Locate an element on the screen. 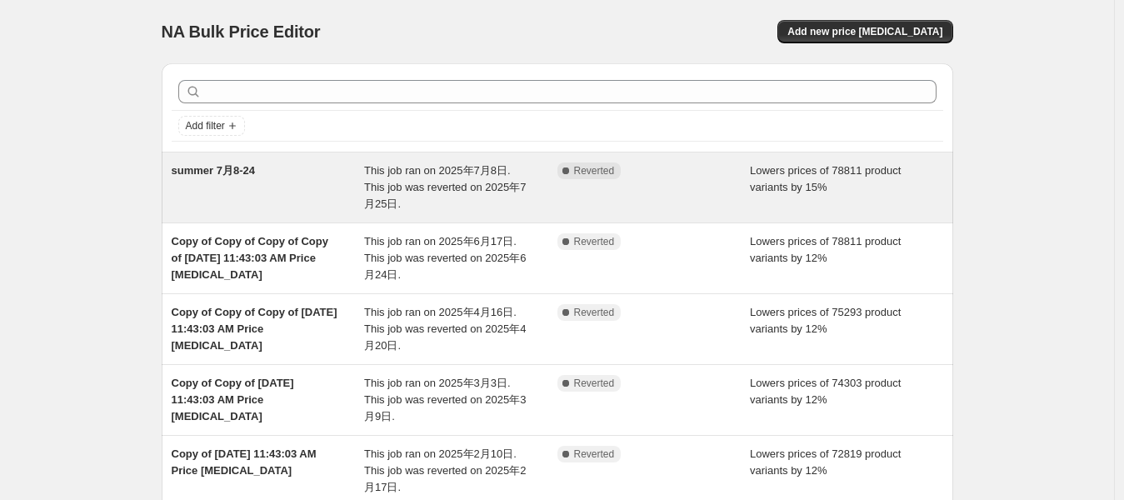  span: This job ran on 2025年4月16日. This job was reverted on 2025年4月20日. is located at coordinates (445, 328).